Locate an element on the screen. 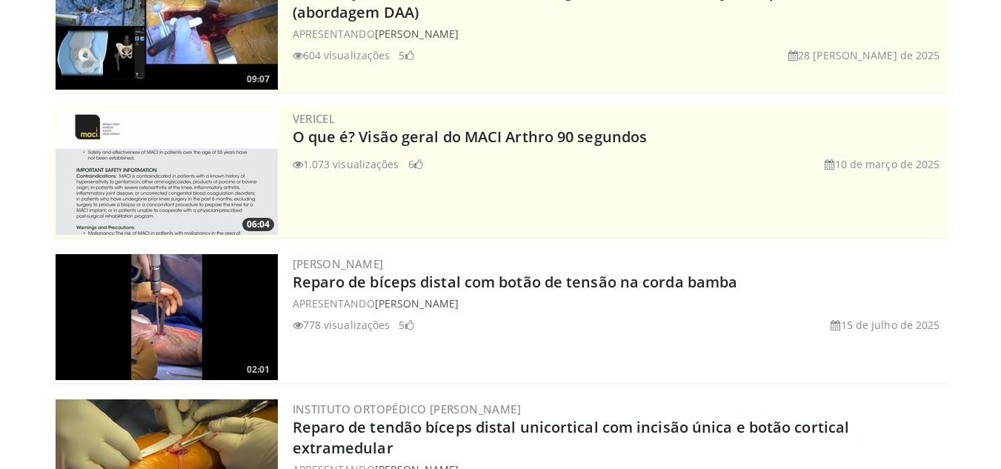  a: Reparo de bíceps distal com botão de tensão na corda bamba is located at coordinates (515, 282).